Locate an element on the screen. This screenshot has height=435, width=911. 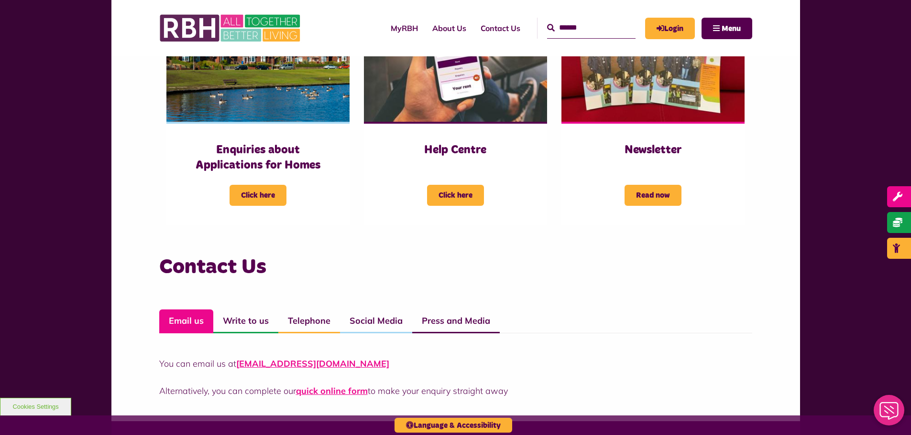
a: Help Centre Click here is located at coordinates (455, 116).